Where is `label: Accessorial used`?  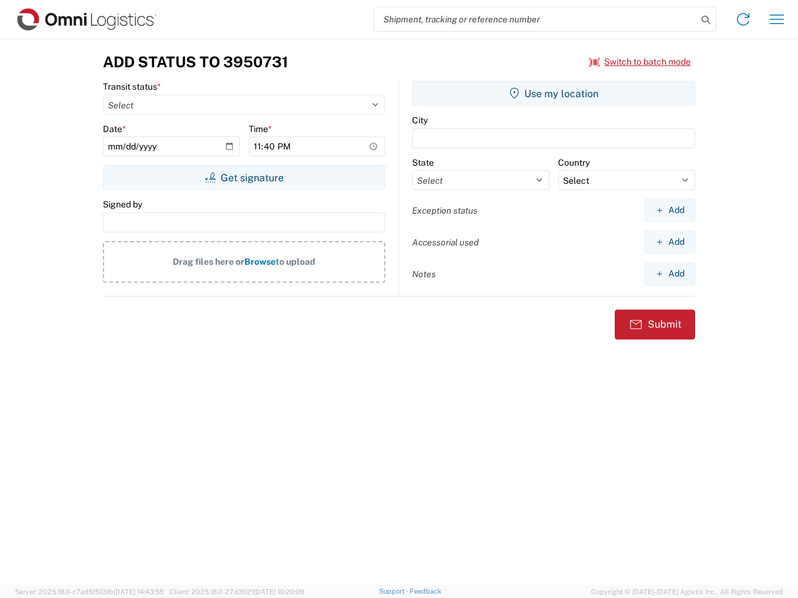
label: Accessorial used is located at coordinates (445, 242).